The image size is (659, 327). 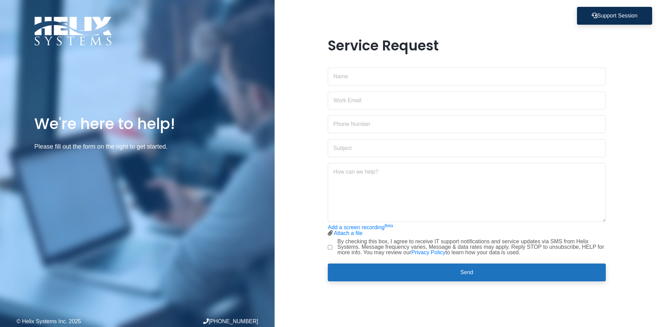 What do you see at coordinates (466, 76) in the screenshot?
I see `input: Name` at bounding box center [466, 76].